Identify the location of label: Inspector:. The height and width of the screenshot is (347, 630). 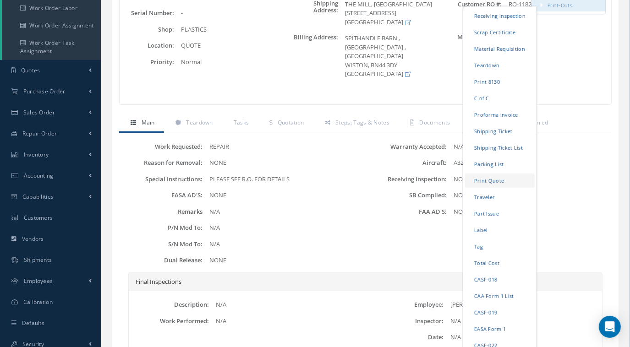
(404, 321).